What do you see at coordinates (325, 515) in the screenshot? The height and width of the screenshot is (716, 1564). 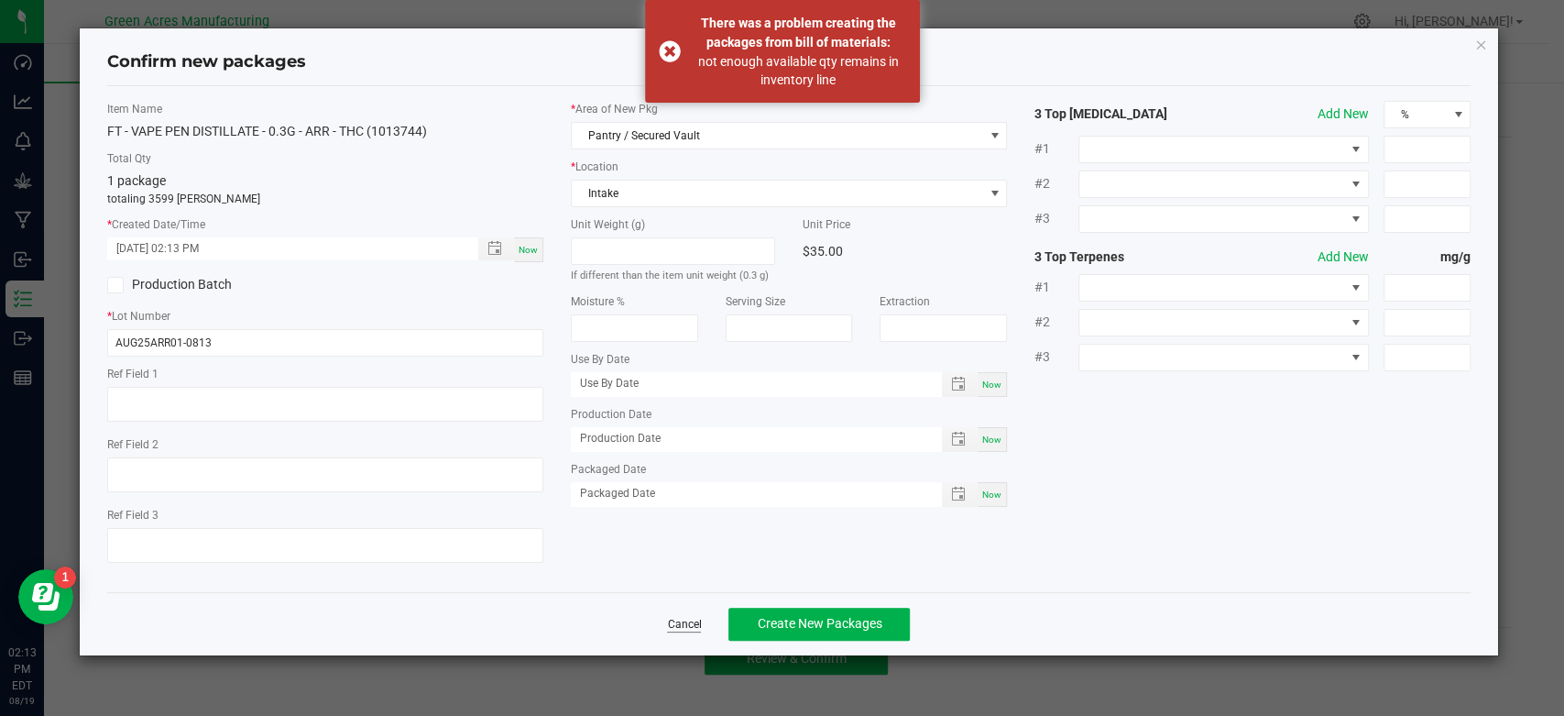 I see `label: Ref Field 3` at bounding box center [325, 515].